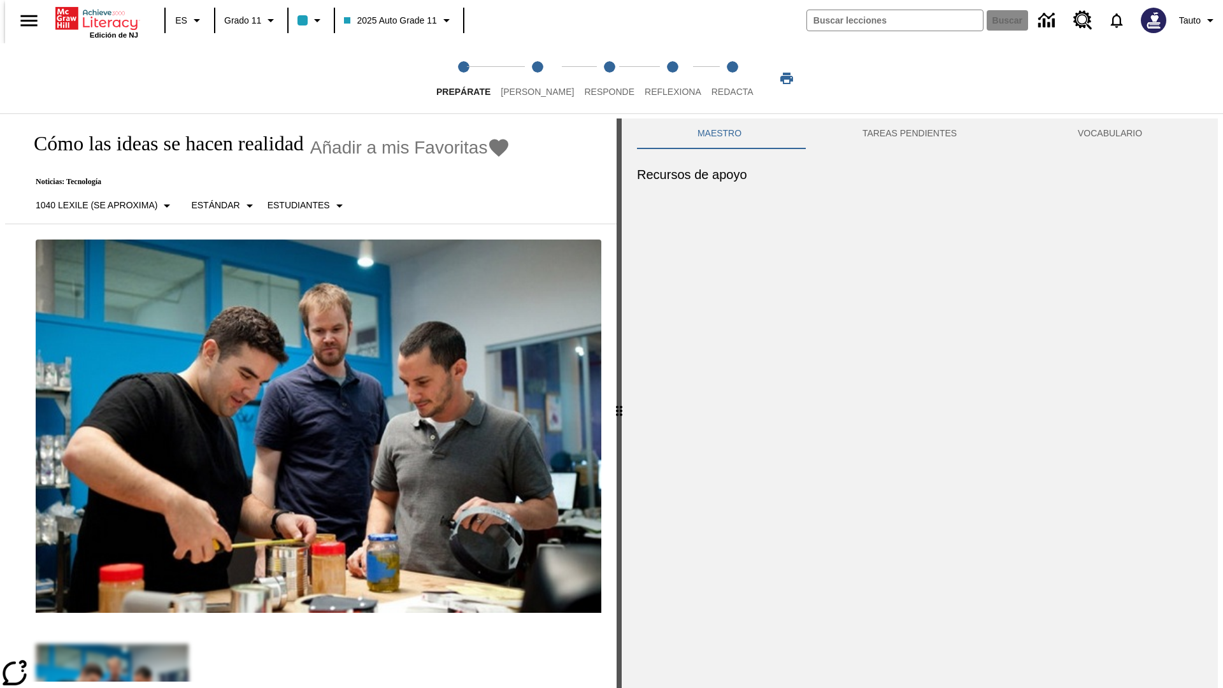 The width and height of the screenshot is (1223, 688). I want to click on span: Tauto, so click(1189, 20).